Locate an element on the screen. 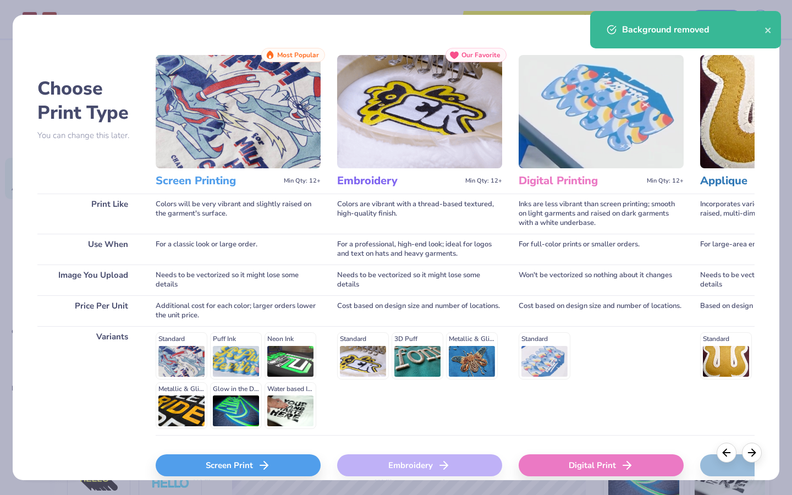 Image resolution: width=792 pixels, height=495 pixels. span: Our Favorite is located at coordinates (481, 55).